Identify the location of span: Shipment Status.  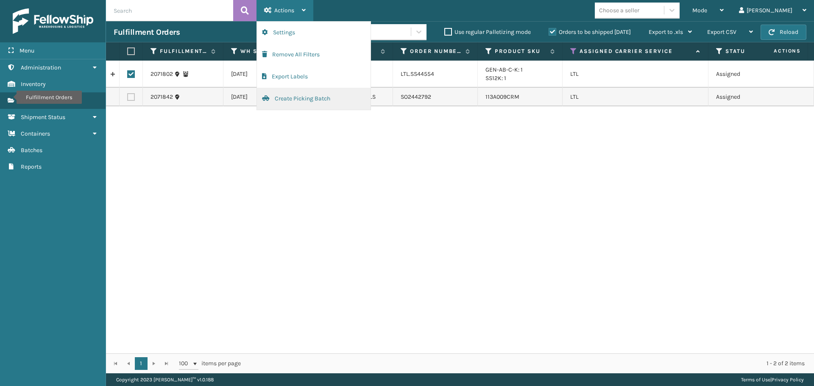
(43, 117).